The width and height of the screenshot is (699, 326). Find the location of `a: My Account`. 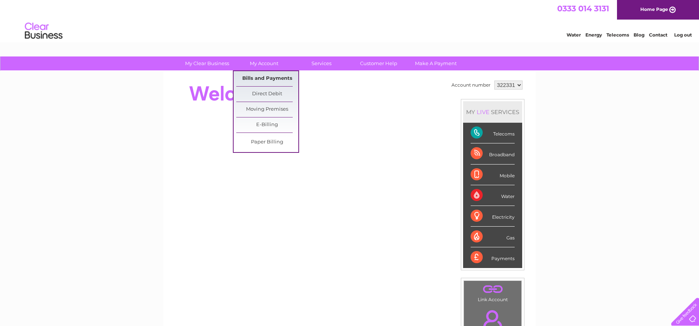

a: My Account is located at coordinates (264, 63).